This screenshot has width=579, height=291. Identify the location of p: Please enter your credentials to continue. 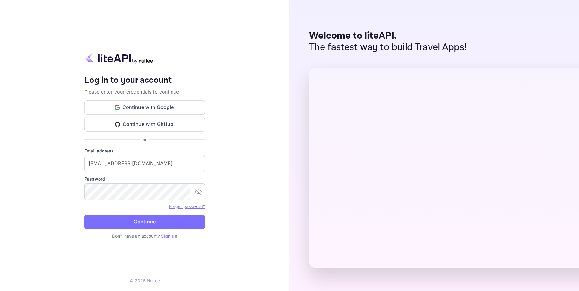
(145, 92).